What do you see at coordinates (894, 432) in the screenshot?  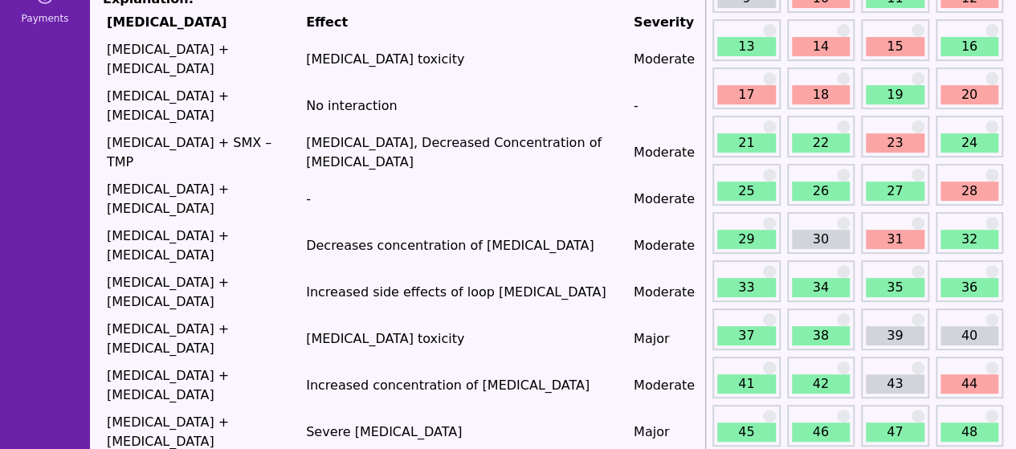 I see `a: 47` at bounding box center [894, 432].